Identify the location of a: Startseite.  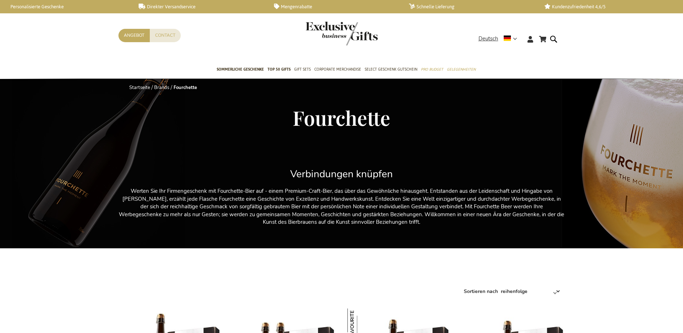
(140, 88).